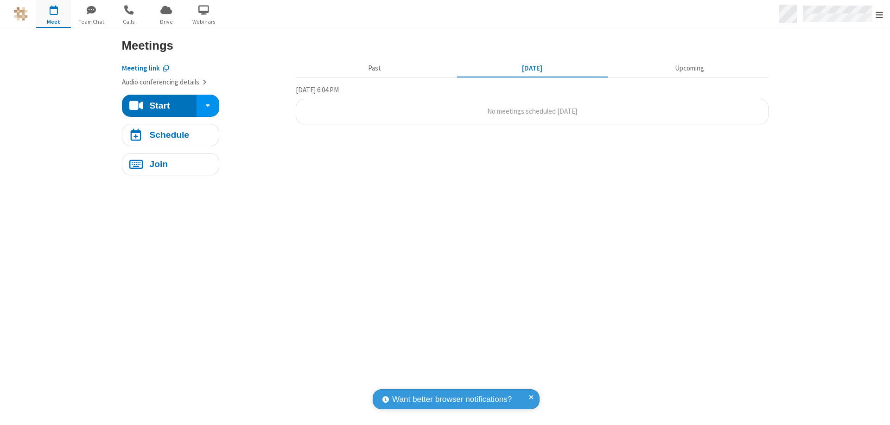 This screenshot has height=425, width=890. Describe the element at coordinates (21, 14) in the screenshot. I see `img: QA Selenium DO NOT DELETE OR CHANGE` at that location.